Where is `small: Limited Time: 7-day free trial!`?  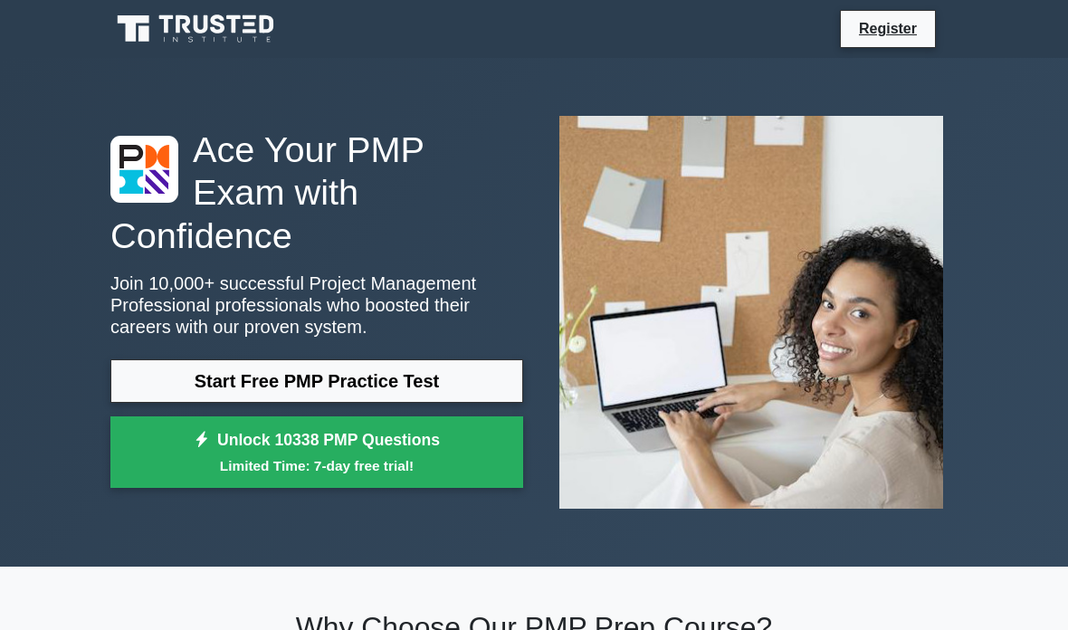
small: Limited Time: 7-day free trial! is located at coordinates (317, 465).